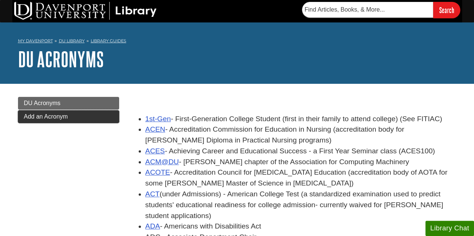  What do you see at coordinates (69, 110) in the screenshot?
I see `div: Guide Pages` at bounding box center [69, 110].